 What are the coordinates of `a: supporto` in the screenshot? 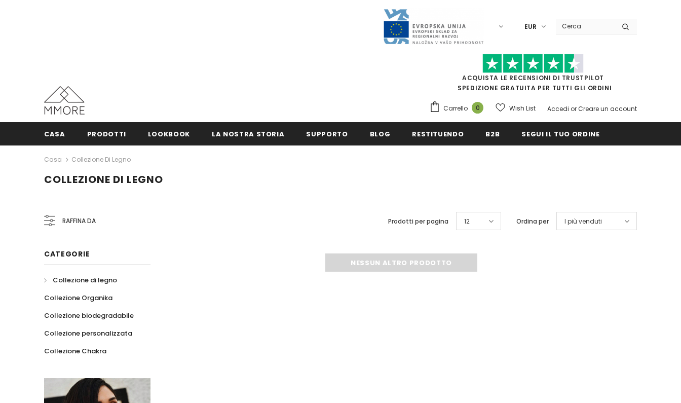 It's located at (327, 133).